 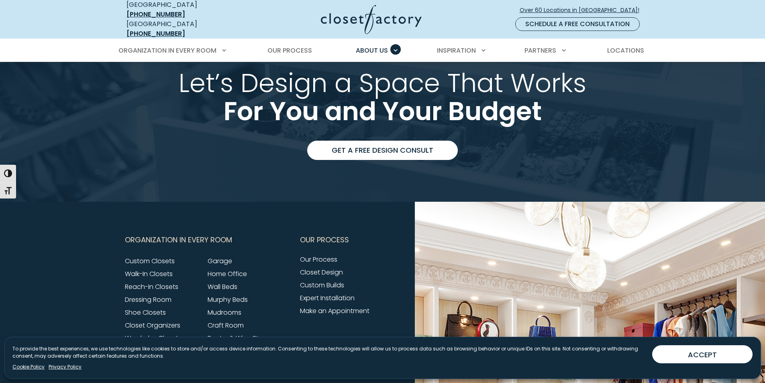 What do you see at coordinates (329, 352) in the screenshot?
I see `p: To provide the best experiences, we use technologies like cookies to store and/or access device i...` at bounding box center [329, 352].